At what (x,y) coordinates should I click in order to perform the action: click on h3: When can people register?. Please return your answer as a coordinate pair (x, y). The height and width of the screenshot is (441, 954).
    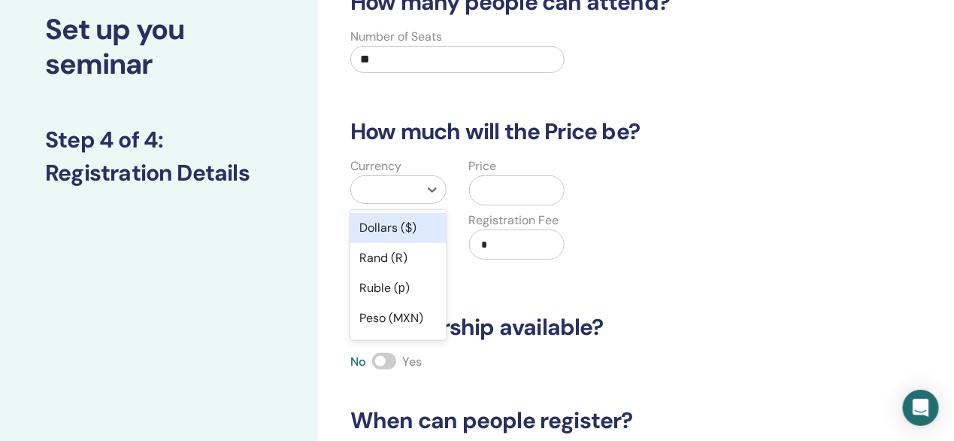
    Looking at the image, I should click on (587, 420).